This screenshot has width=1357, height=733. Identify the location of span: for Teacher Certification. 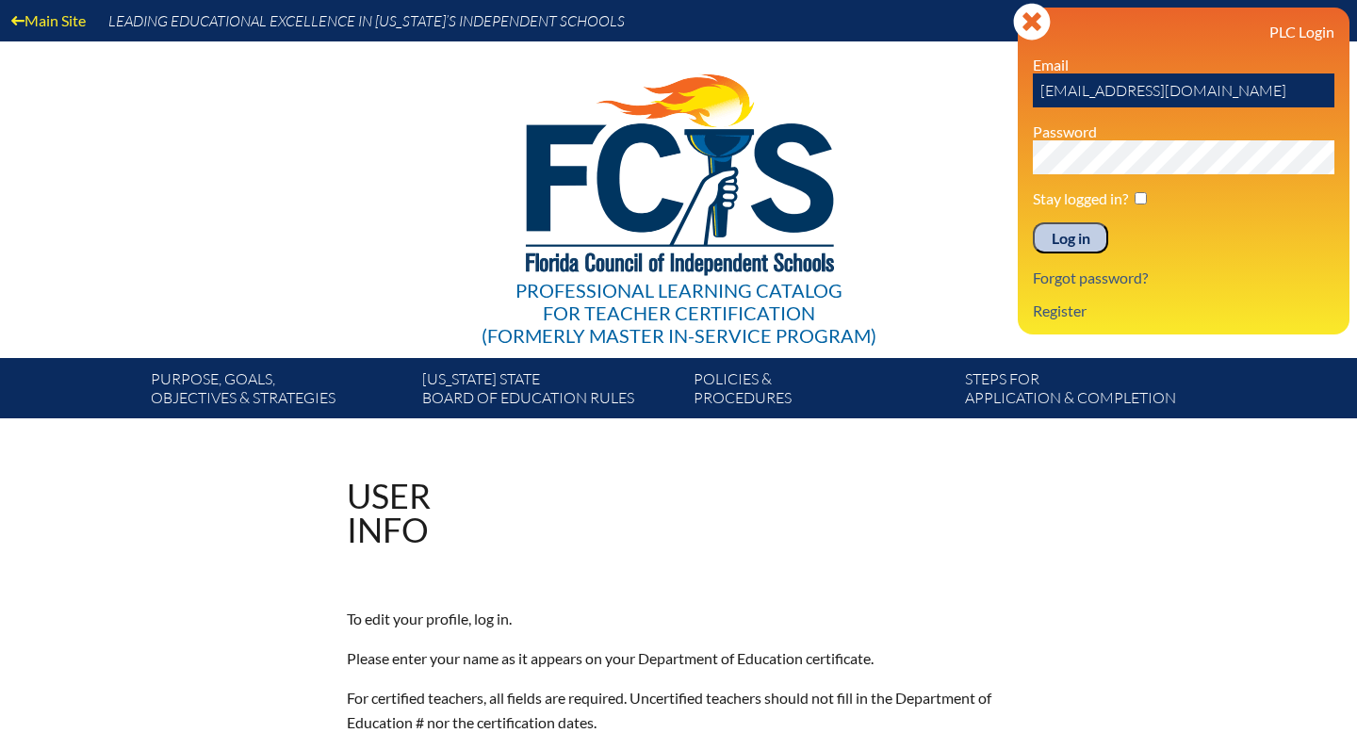
(679, 313).